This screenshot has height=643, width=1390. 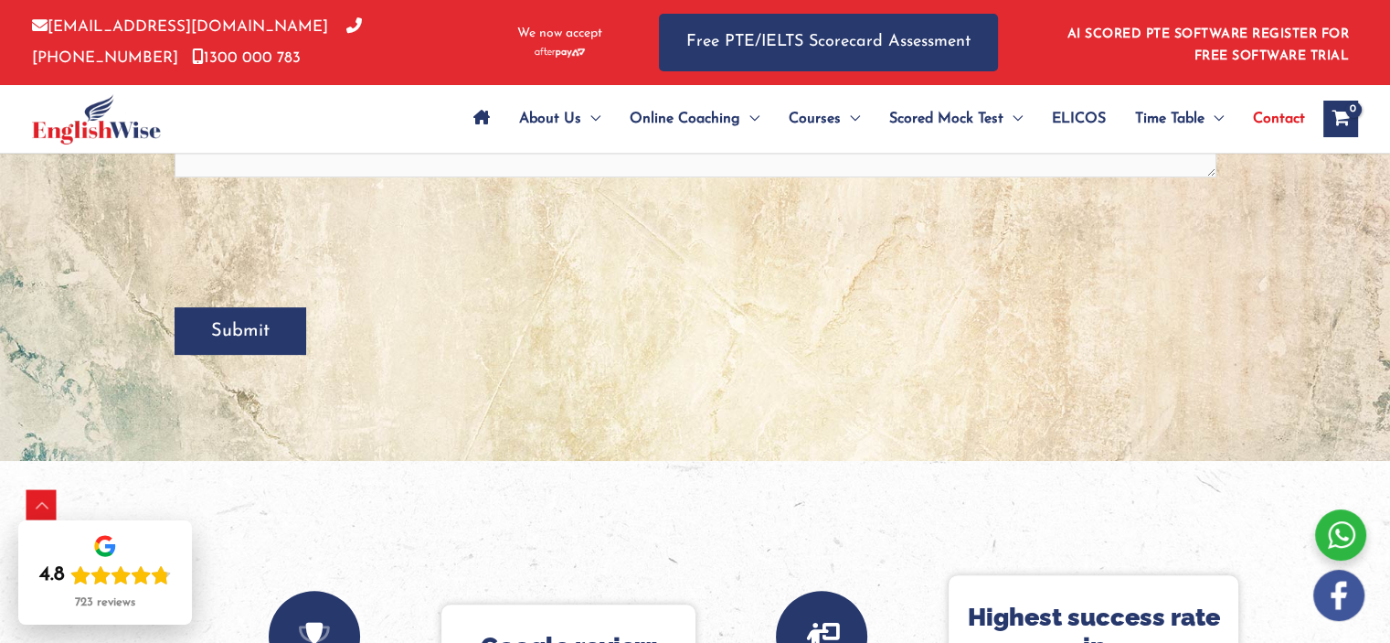 What do you see at coordinates (246, 58) in the screenshot?
I see `a: 1300 000 783` at bounding box center [246, 58].